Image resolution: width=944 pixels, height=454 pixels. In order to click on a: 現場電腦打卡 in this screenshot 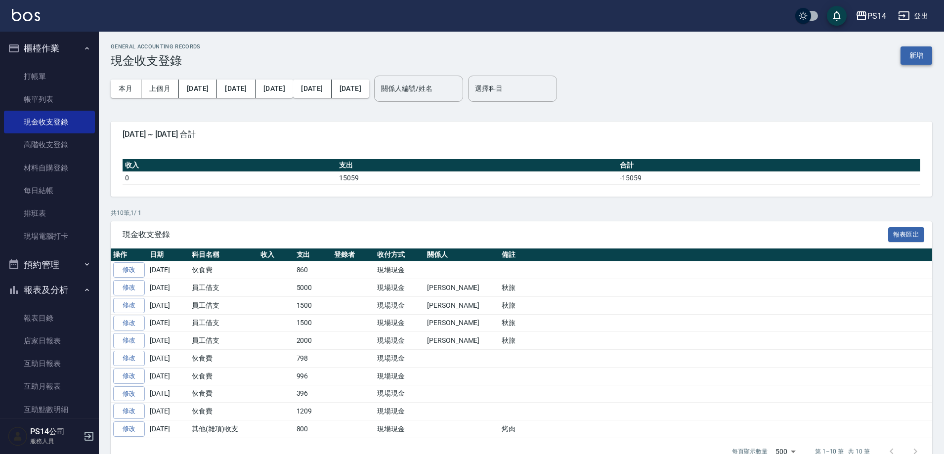, I will do `click(49, 236)`.